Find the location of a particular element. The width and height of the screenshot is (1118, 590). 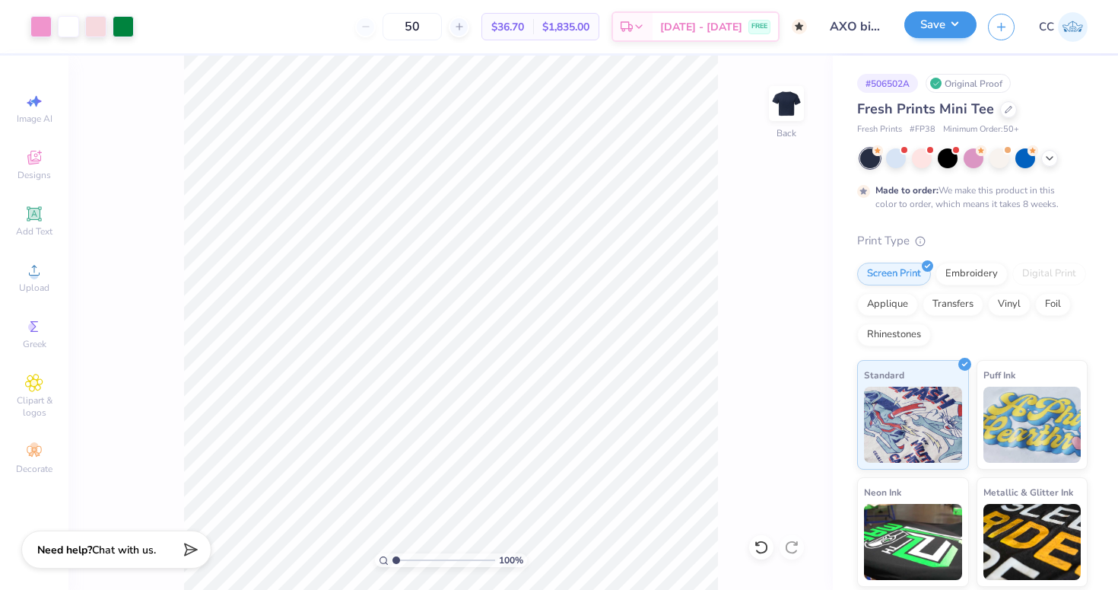

span: 100 % is located at coordinates (511, 560).